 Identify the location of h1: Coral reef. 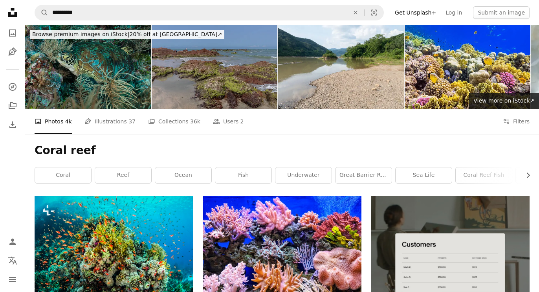
(282, 150).